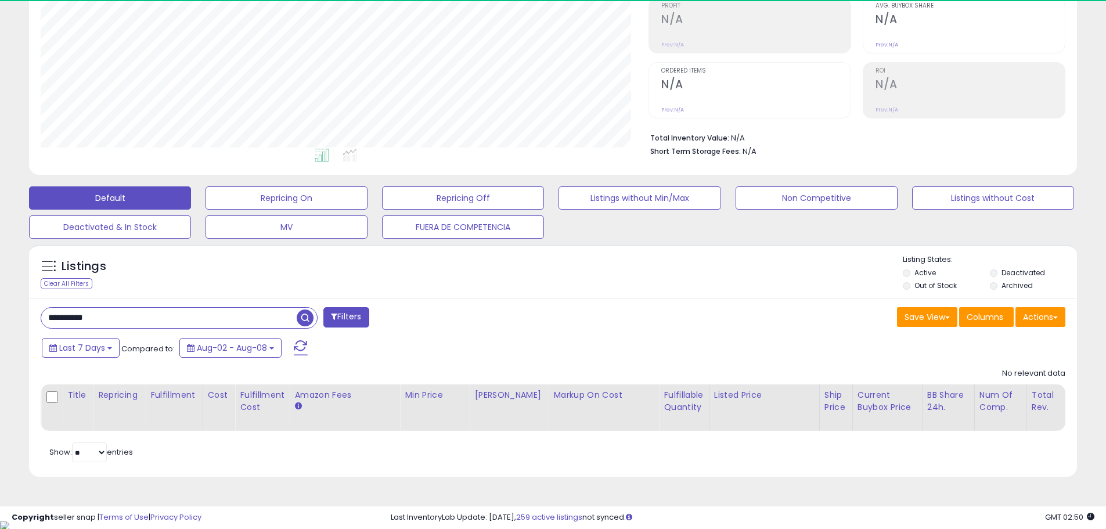 This screenshot has height=529, width=1106. What do you see at coordinates (119, 395) in the screenshot?
I see `div: Repricing` at bounding box center [119, 395].